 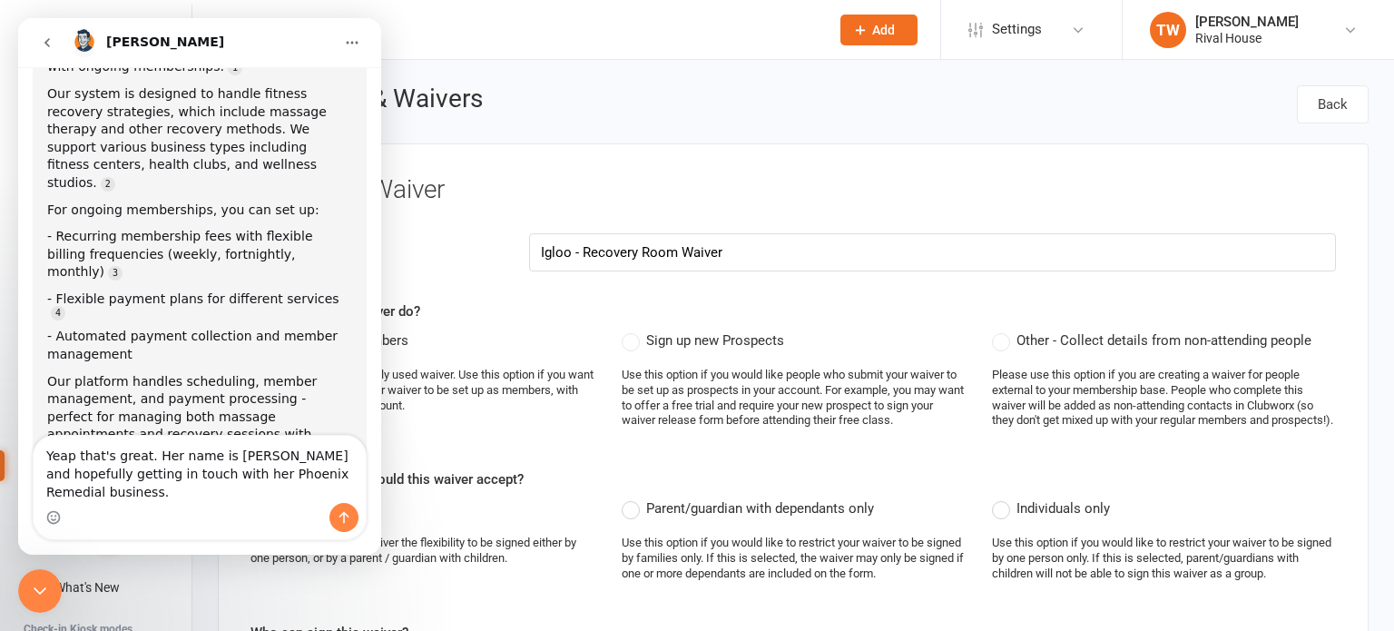 What do you see at coordinates (1063, 507) in the screenshot?
I see `span: Individuals only` at bounding box center [1063, 507].